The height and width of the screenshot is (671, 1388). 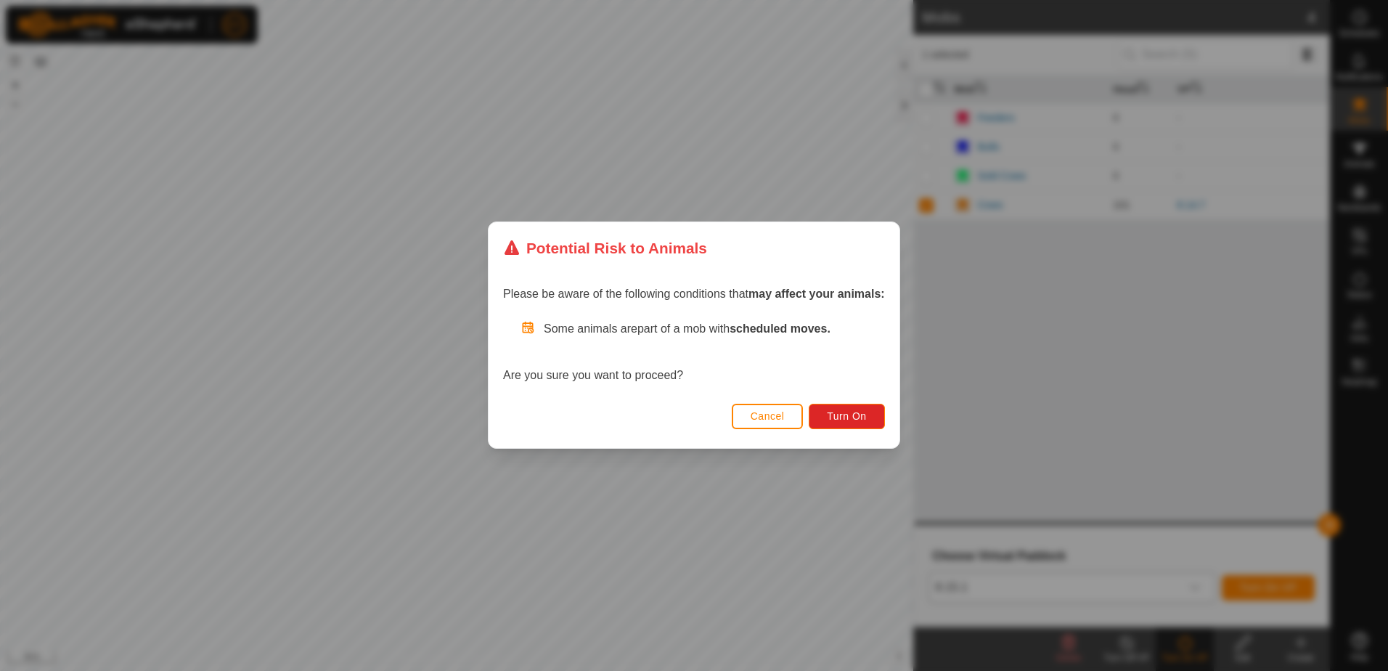 I want to click on span: part of a mob with, so click(x=734, y=329).